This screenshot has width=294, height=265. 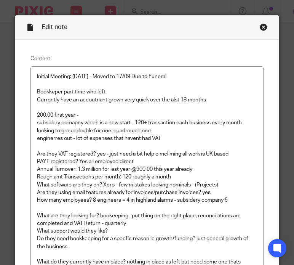 What do you see at coordinates (147, 154) in the screenshot?
I see `p: Are they VAT registered? yes - just need a bit help o mcliming all work is UK based` at bounding box center [147, 154].